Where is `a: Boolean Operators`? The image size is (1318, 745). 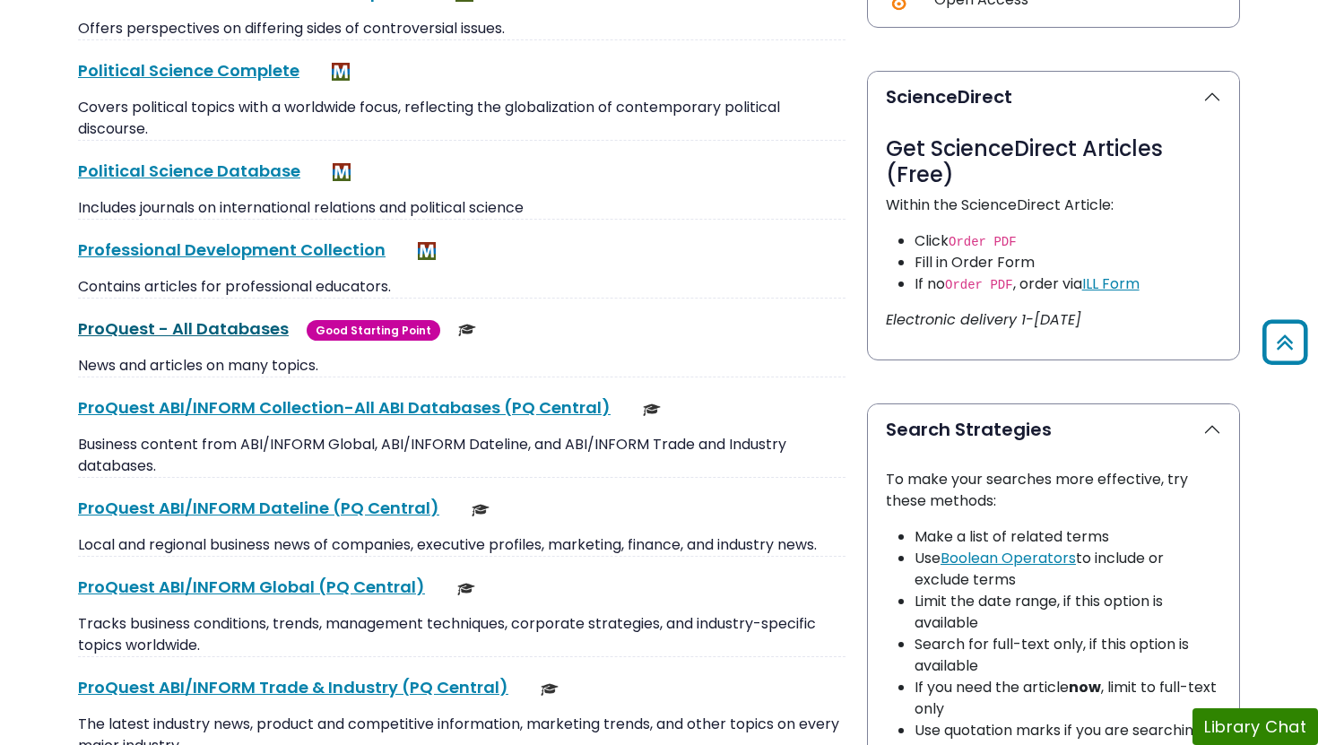 a: Boolean Operators is located at coordinates (1008, 558).